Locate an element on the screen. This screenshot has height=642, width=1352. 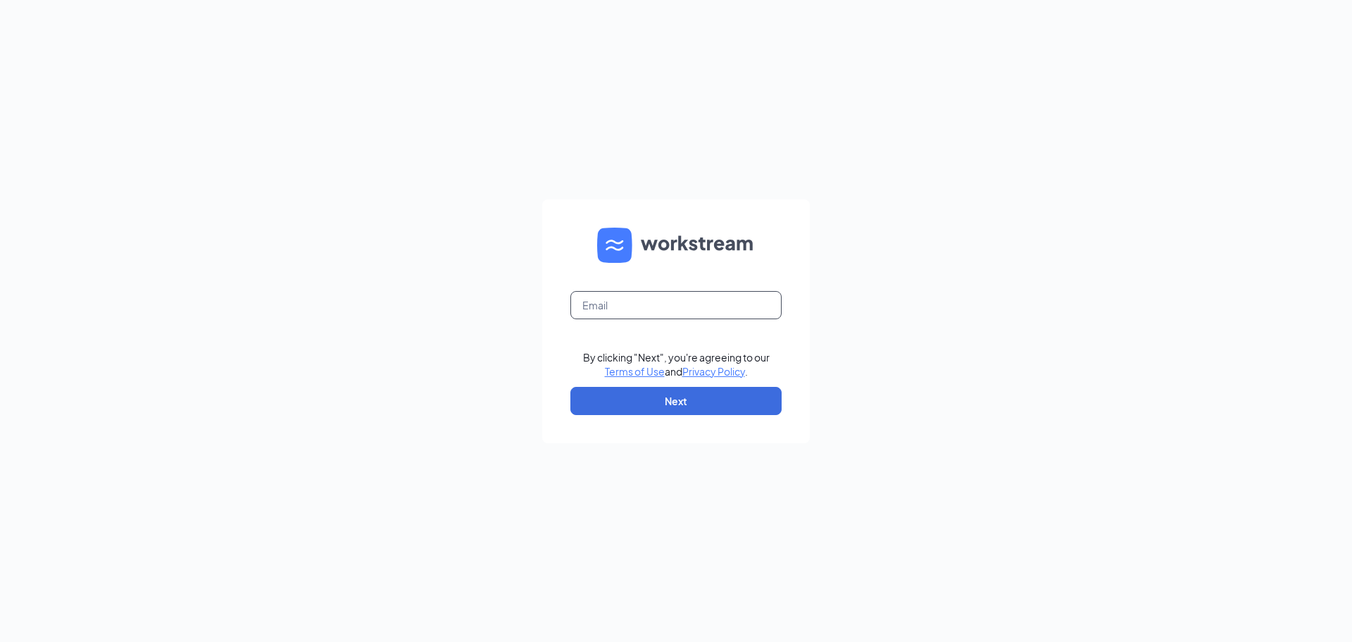
img: WS logo and Workstream text is located at coordinates (676, 245).